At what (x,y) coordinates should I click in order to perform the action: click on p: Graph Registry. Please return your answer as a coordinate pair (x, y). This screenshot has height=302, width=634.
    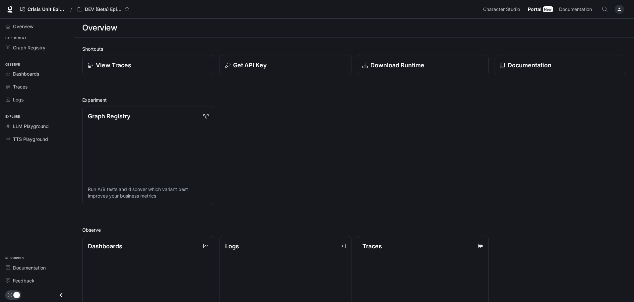
    Looking at the image, I should click on (109, 116).